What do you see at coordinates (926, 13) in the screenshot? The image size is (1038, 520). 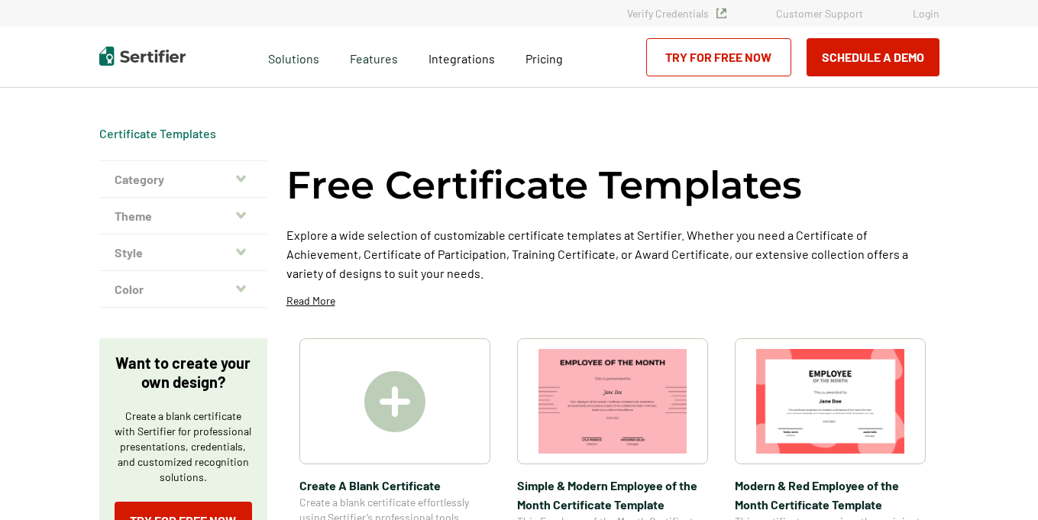 I see `a: Login` at bounding box center [926, 13].